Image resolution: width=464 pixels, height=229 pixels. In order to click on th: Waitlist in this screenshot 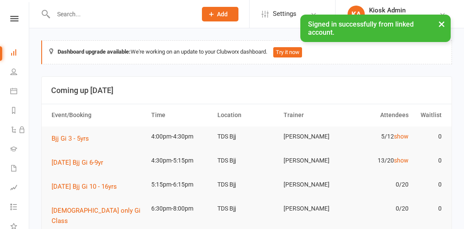, I will do `click(429, 115)`.